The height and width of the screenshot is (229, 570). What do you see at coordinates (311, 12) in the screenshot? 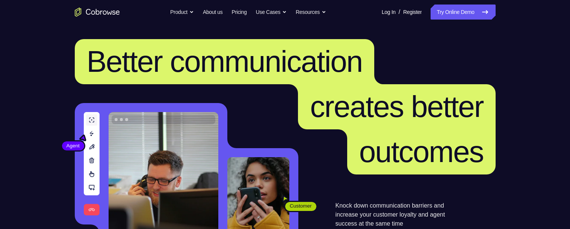
I see `button: Resources` at bounding box center [311, 12].